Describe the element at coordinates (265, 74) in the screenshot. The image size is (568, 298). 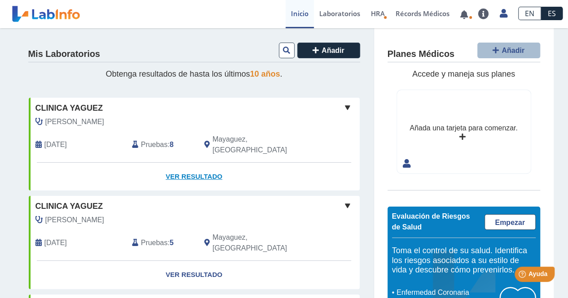
I see `span: 10 años` at that location.